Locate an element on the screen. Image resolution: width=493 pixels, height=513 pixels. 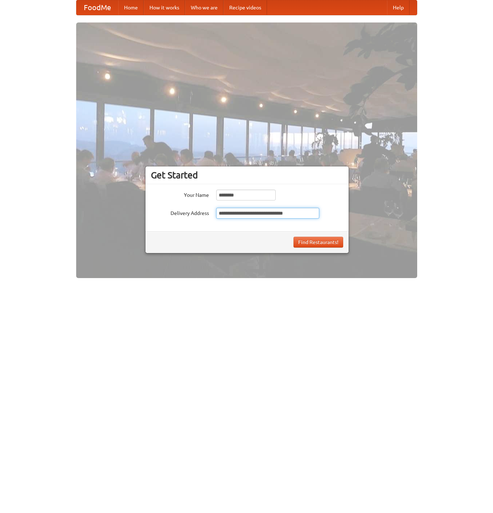
a: Home is located at coordinates (131, 8).